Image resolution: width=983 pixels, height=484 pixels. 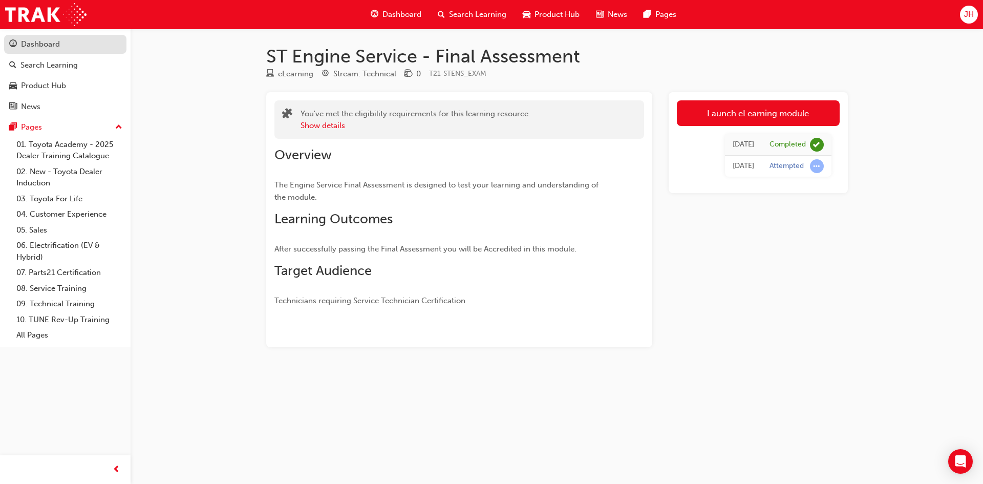 I want to click on span: puzzle-icon, so click(x=287, y=115).